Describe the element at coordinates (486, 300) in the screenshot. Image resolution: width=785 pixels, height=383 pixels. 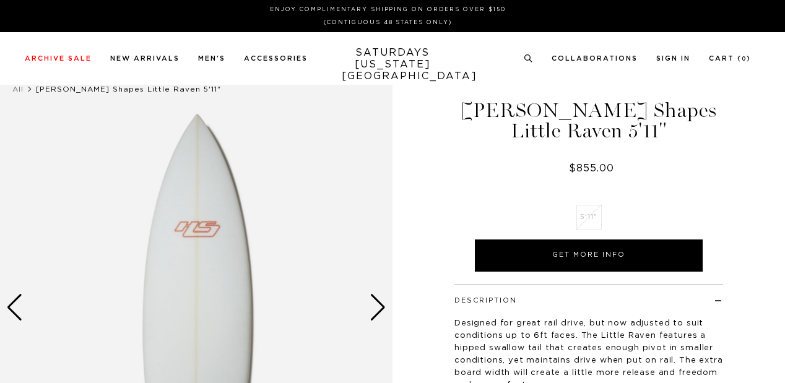
I see `button: Description` at that location.